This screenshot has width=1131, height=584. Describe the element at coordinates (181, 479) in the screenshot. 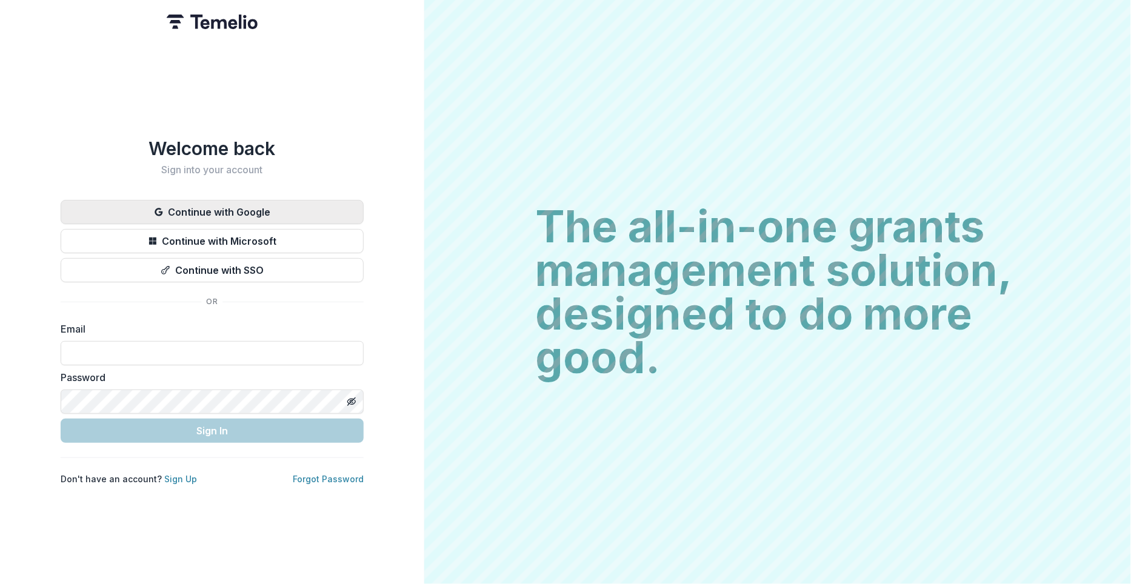

I see `a: Sign Up` at that location.